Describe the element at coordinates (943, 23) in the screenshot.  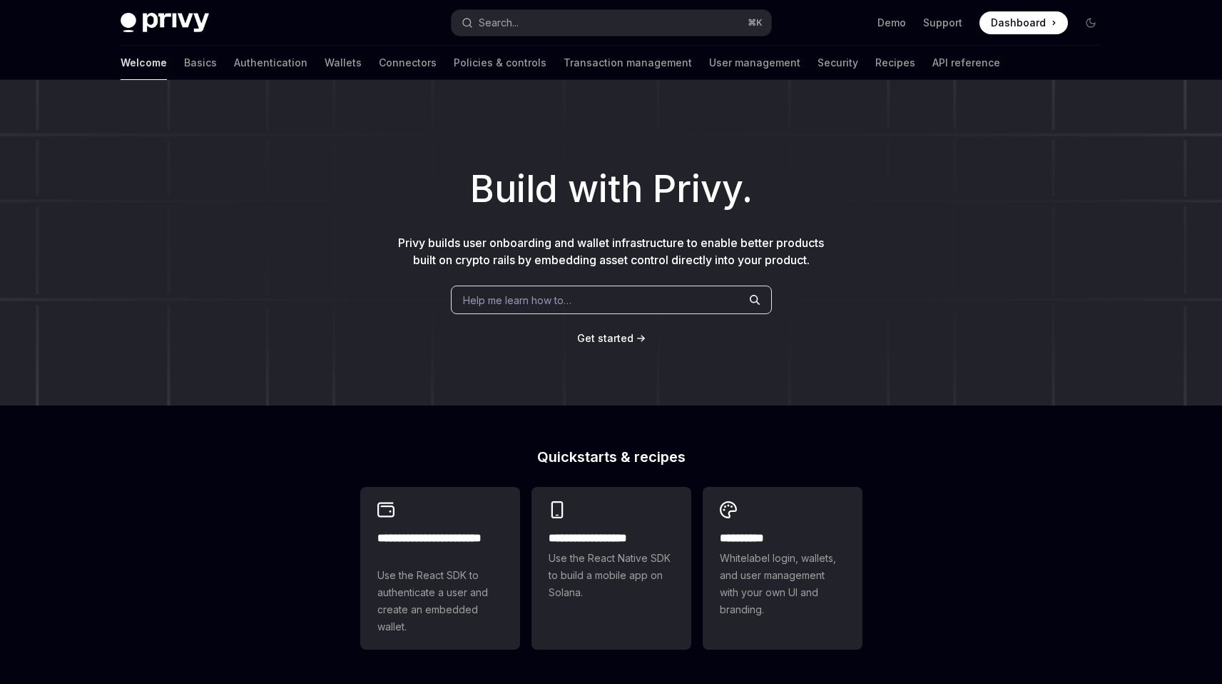
I see `a: Support` at that location.